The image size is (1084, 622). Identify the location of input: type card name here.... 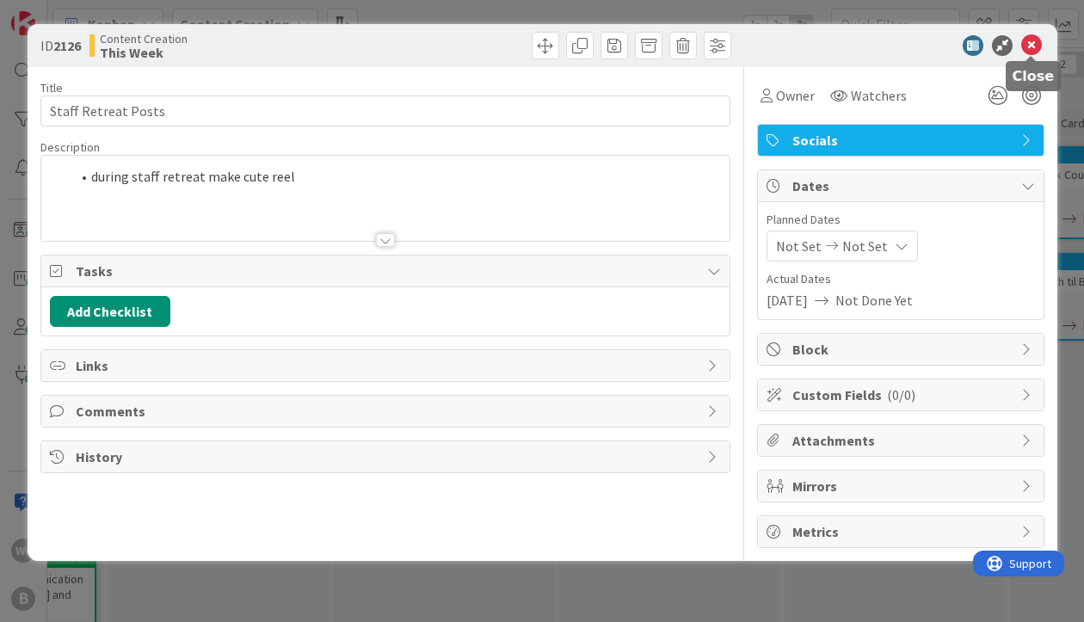
(385, 111).